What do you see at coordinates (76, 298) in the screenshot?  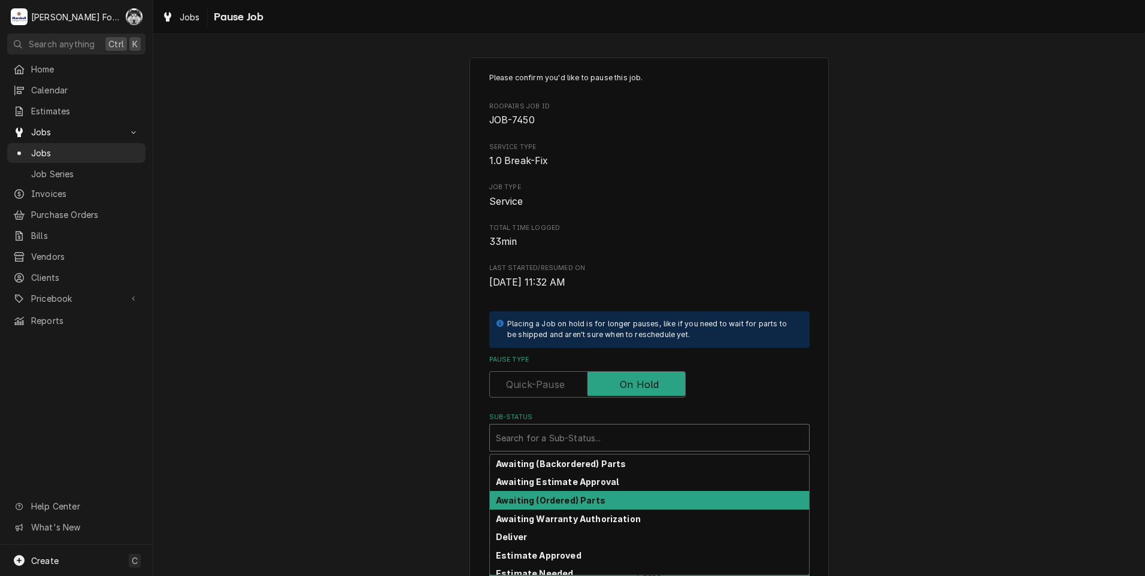 I see `span: Pricebook` at bounding box center [76, 298].